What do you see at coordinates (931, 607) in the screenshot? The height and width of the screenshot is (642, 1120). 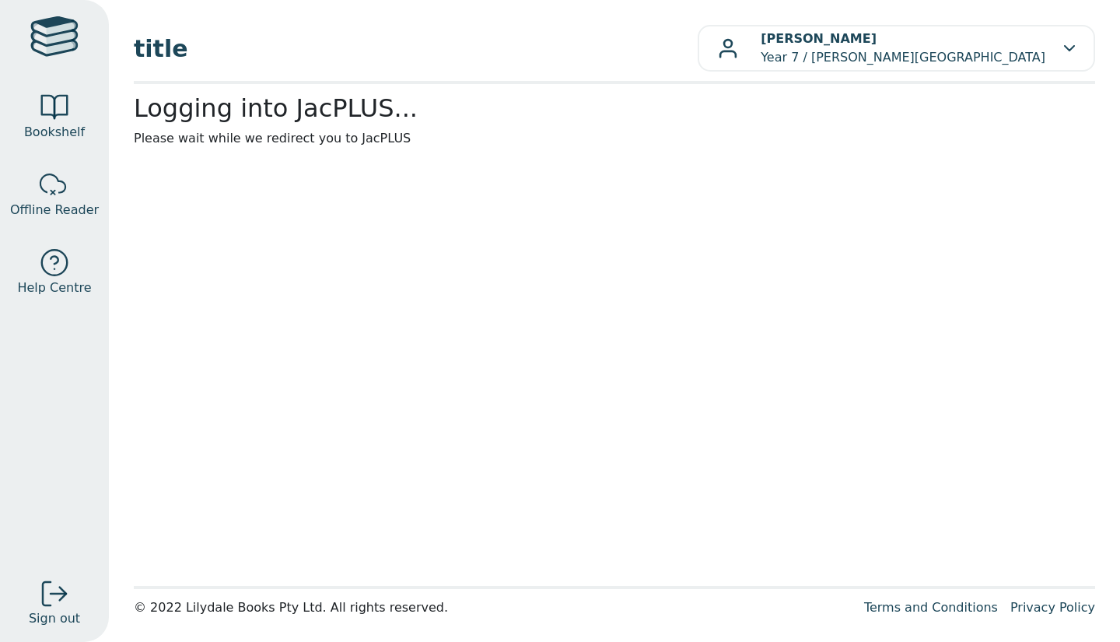 I see `a: Terms and Conditions` at bounding box center [931, 607].